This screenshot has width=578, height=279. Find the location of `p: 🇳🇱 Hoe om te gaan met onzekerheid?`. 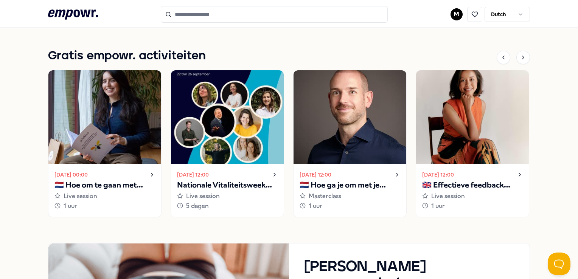

p: 🇳🇱 Hoe om te gaan met onzekerheid? is located at coordinates (105, 185).